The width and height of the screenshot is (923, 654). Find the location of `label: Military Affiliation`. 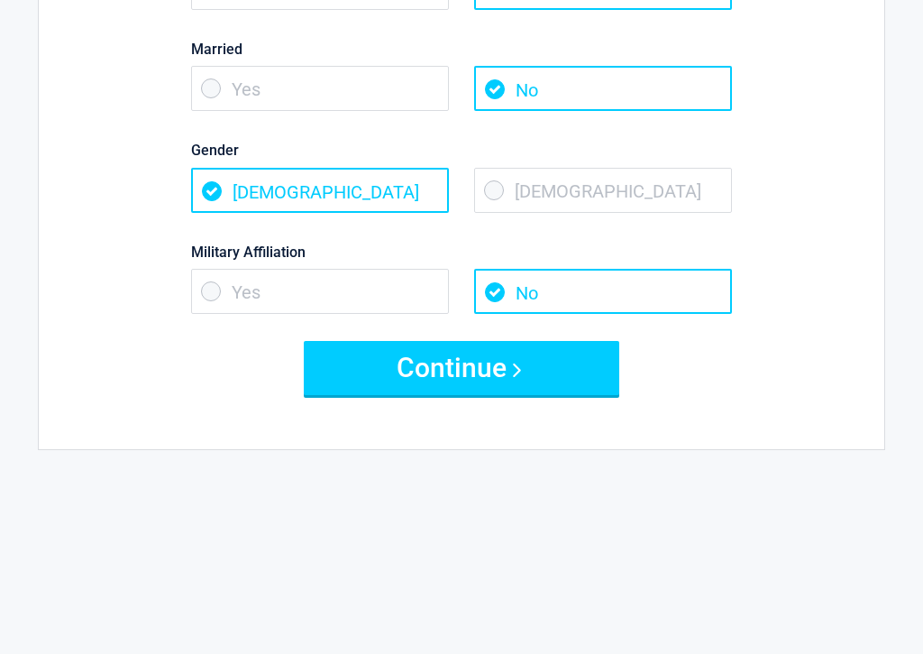

label: Military Affiliation is located at coordinates (462, 252).